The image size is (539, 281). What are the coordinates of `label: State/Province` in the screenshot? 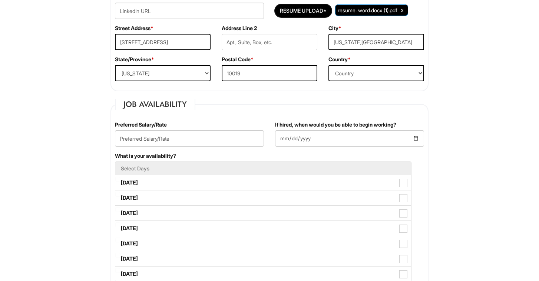 It's located at (135, 59).